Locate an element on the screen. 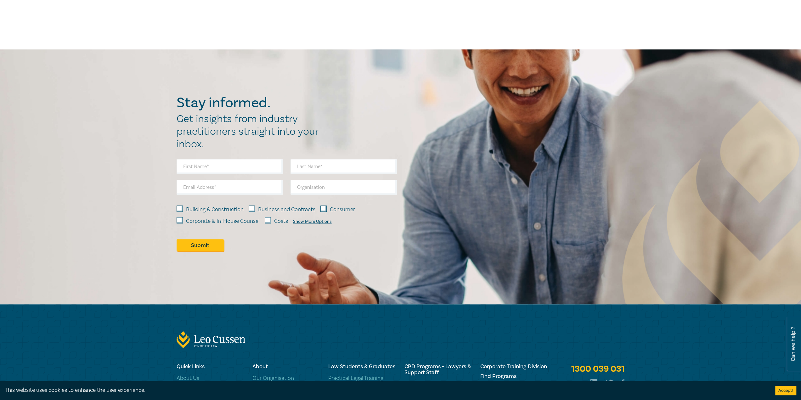 The width and height of the screenshot is (801, 400). h6: CPD Programs - Lawyers & Support Staff is located at coordinates (438, 370).